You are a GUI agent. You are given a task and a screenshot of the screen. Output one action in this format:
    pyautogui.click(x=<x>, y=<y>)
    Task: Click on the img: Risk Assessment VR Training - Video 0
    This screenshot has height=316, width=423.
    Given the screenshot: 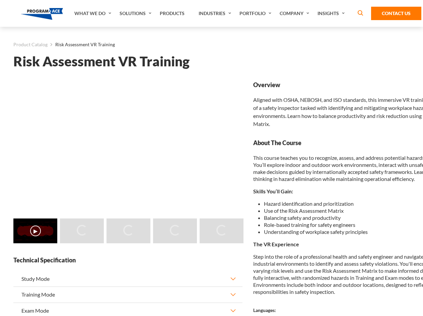 What is the action you would take?
    pyautogui.click(x=35, y=231)
    